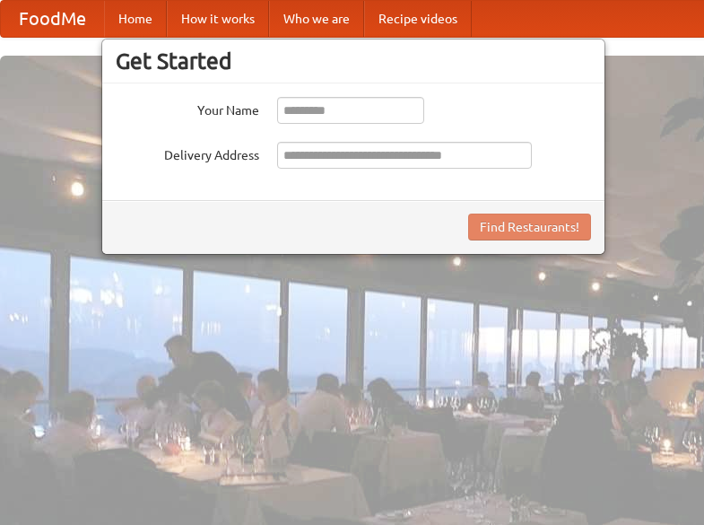  What do you see at coordinates (52, 19) in the screenshot?
I see `a: FoodMe` at bounding box center [52, 19].